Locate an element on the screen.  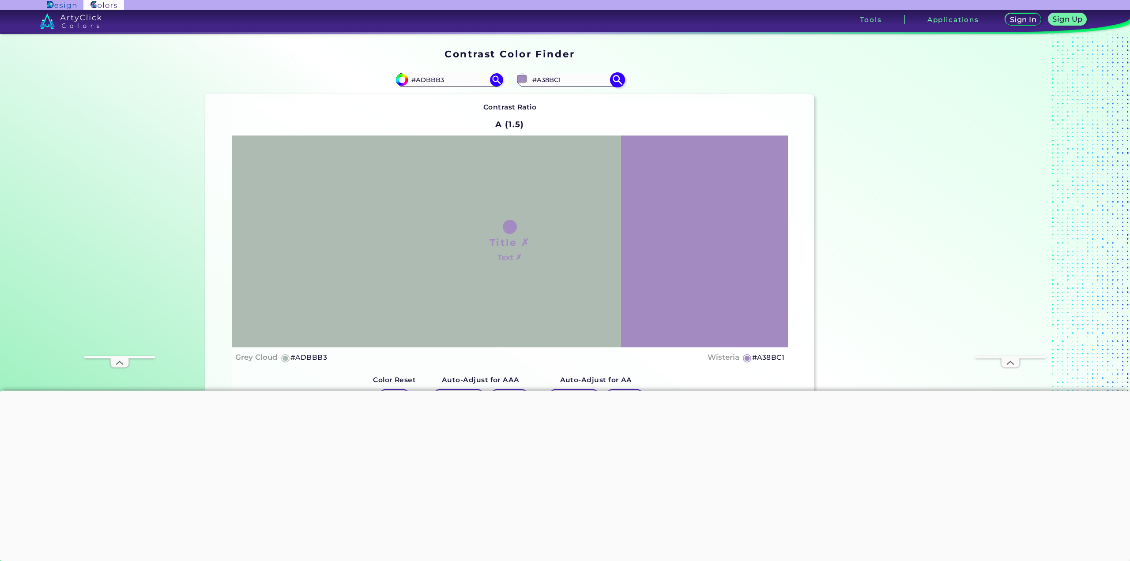
img: logo_artyclick_colors_white.svg is located at coordinates (71, 21).